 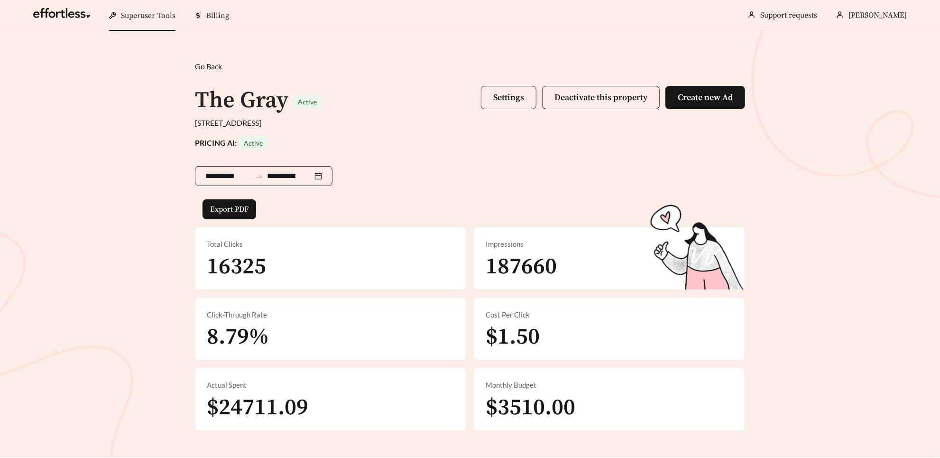 I want to click on span: Superuser Tools, so click(x=148, y=16).